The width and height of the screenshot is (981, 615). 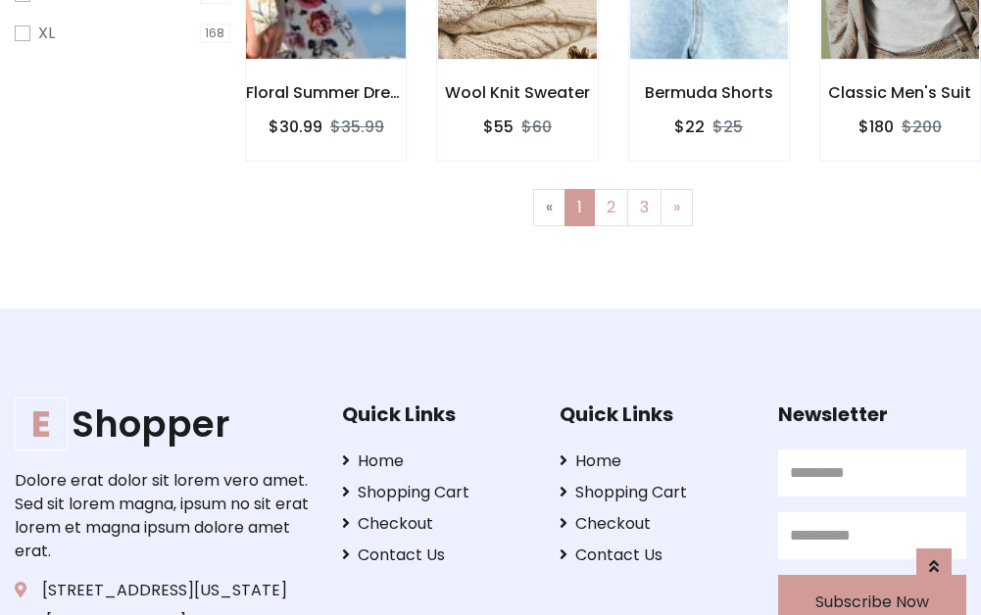 I want to click on h6: Wool Knit Sweater, so click(x=516, y=92).